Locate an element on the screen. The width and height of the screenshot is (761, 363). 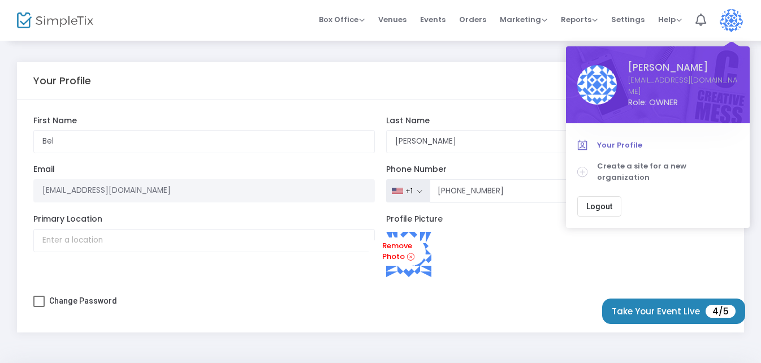
span: Profile Picture is located at coordinates (415, 219).